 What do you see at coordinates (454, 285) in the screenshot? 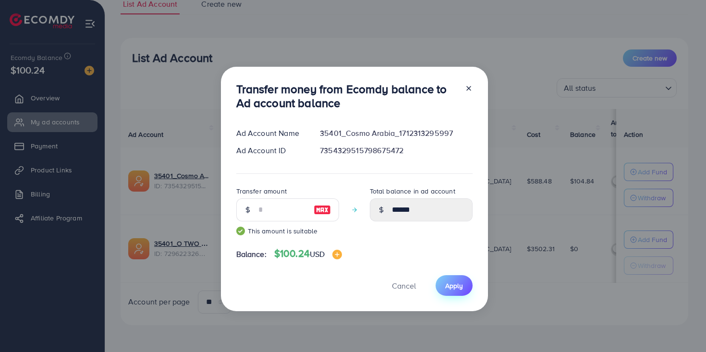
I see `button: Apply` at bounding box center [454, 285].